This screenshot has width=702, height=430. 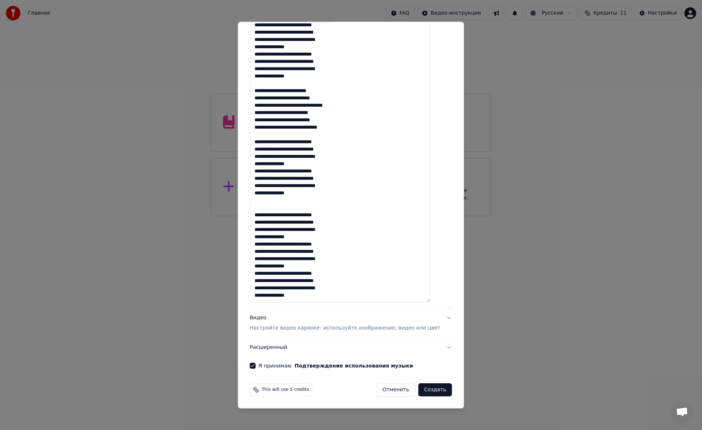 What do you see at coordinates (335, 366) in the screenshot?
I see `label: Я принимаю` at bounding box center [335, 366].